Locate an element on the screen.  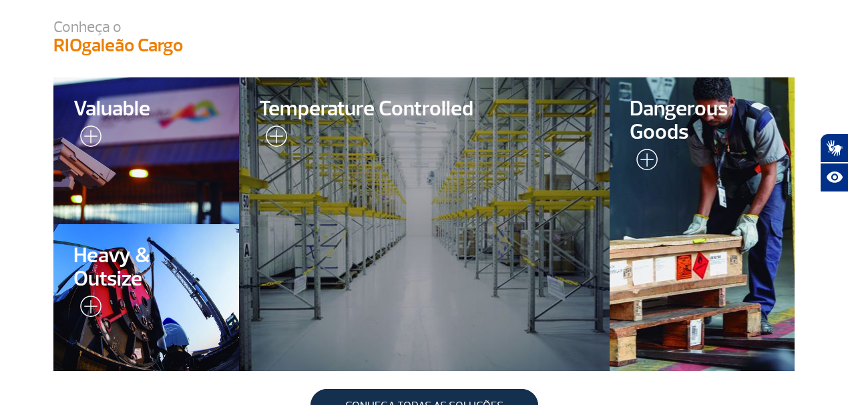
span: Valuable is located at coordinates (146, 109).